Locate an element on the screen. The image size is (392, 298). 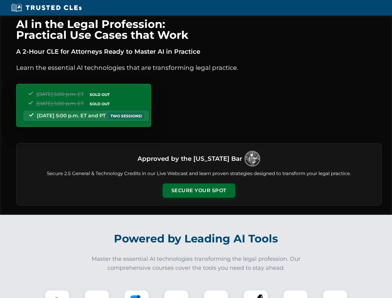
img: Trusted CLEs is located at coordinates (46, 8).